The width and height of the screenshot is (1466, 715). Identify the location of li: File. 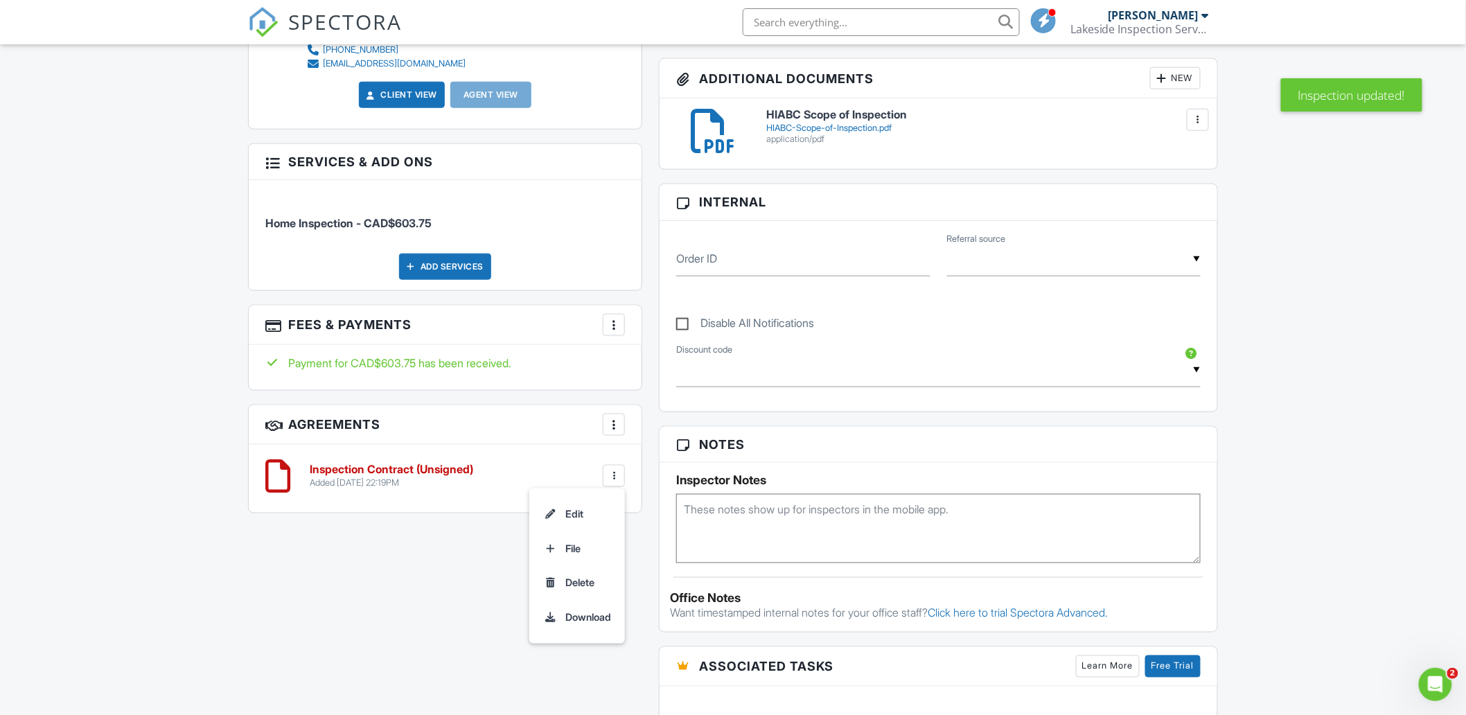
(577, 549).